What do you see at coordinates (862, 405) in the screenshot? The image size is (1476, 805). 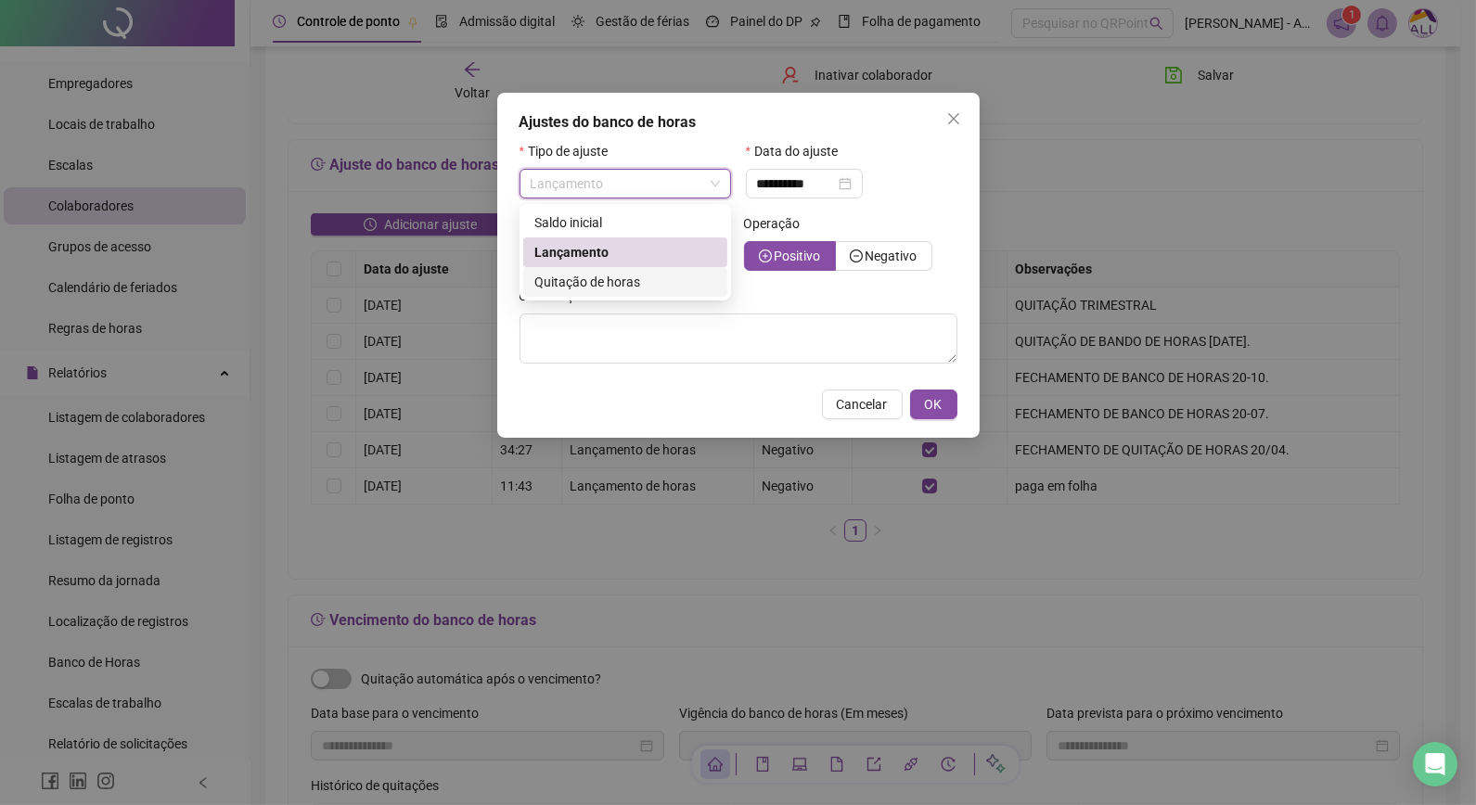 I see `button: Cancelar` at bounding box center [862, 405].